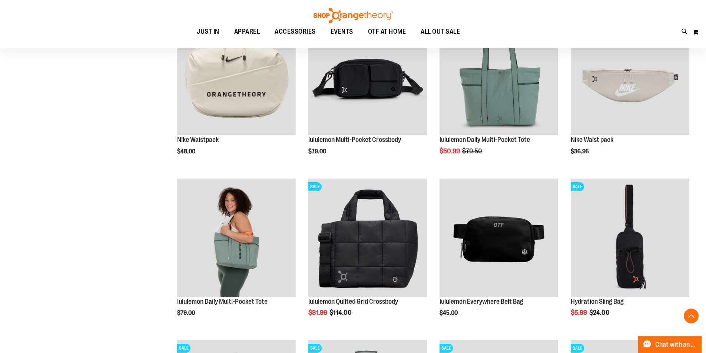  Describe the element at coordinates (236, 238) in the screenshot. I see `a: Main view of 2024 Convention lululemon Daily Multi-Pocket Tote` at that location.